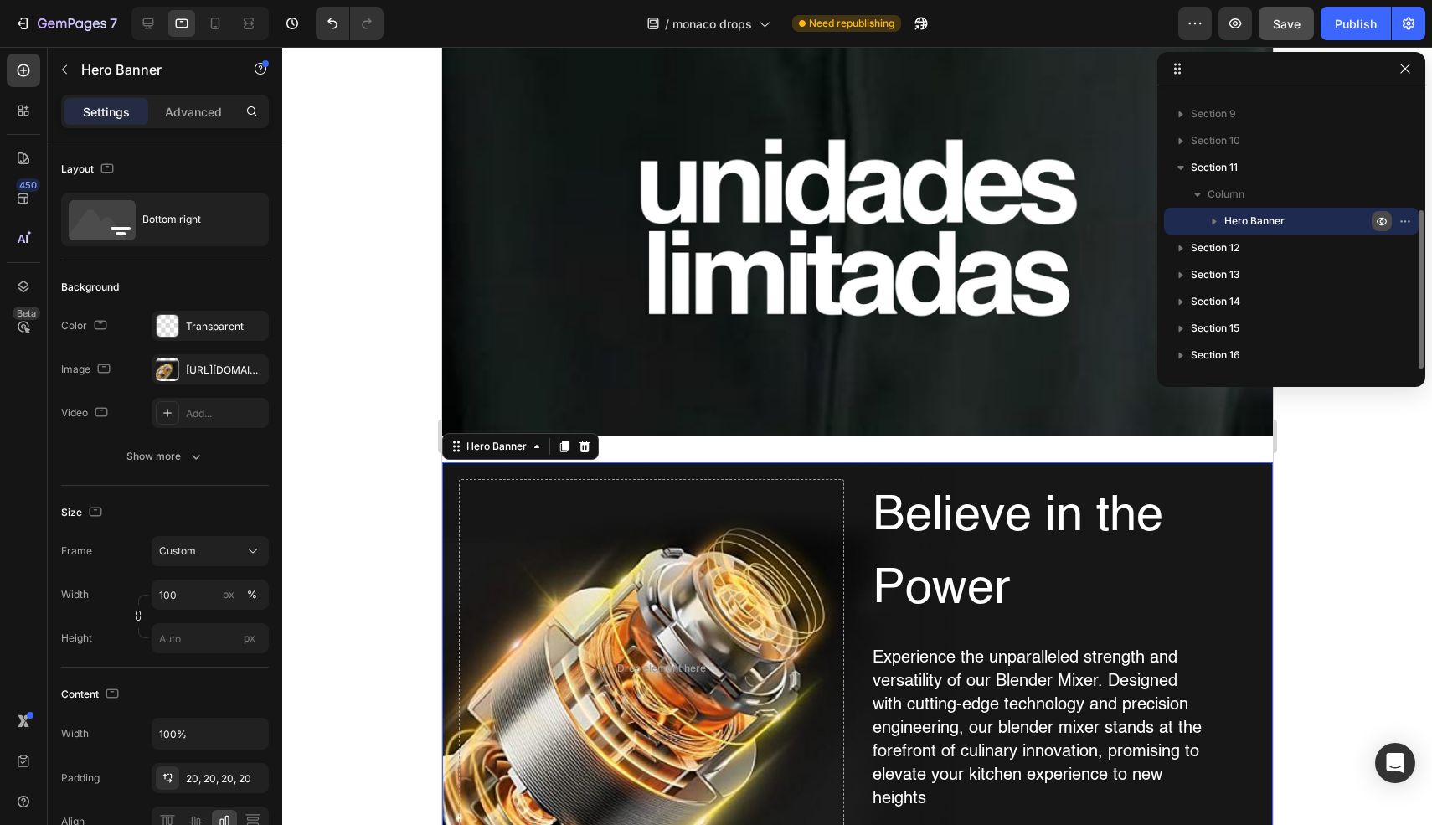 The image size is (1432, 825). What do you see at coordinates (1215, 355) in the screenshot?
I see `span: Section 16` at bounding box center [1215, 355].